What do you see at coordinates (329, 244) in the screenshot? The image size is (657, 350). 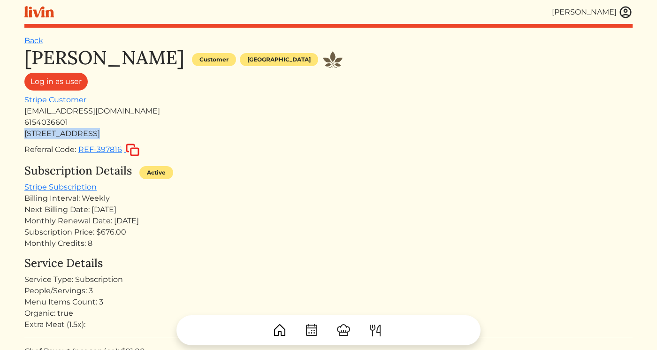 I see `div: Monthly Credits: 8` at bounding box center [329, 244].